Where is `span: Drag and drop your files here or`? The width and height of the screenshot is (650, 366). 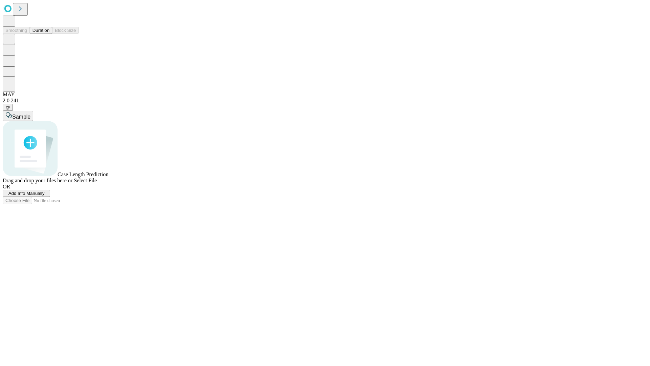 span: Drag and drop your files here or is located at coordinates (38, 180).